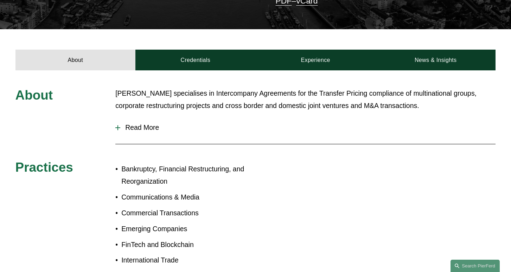  What do you see at coordinates (435, 60) in the screenshot?
I see `a: News & Insights` at bounding box center [435, 60].